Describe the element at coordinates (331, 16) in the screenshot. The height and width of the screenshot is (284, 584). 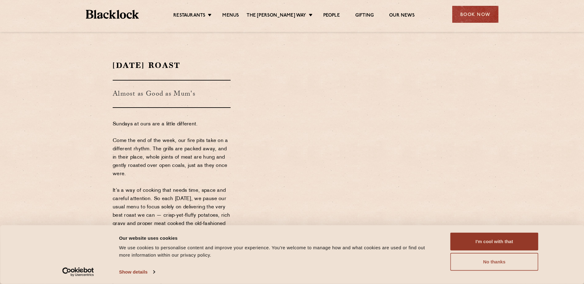
I see `a: People` at that location.